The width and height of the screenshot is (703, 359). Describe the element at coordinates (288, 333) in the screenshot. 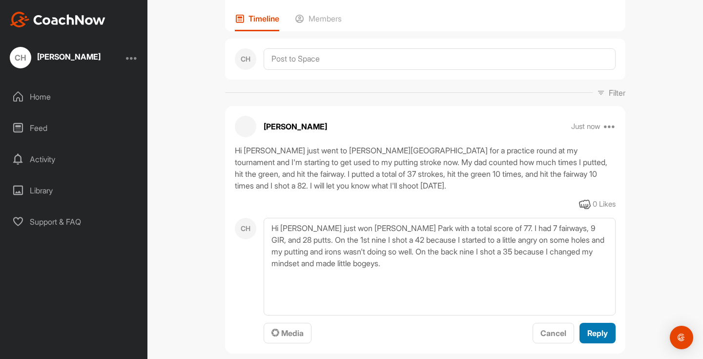

I see `button: Media` at that location.